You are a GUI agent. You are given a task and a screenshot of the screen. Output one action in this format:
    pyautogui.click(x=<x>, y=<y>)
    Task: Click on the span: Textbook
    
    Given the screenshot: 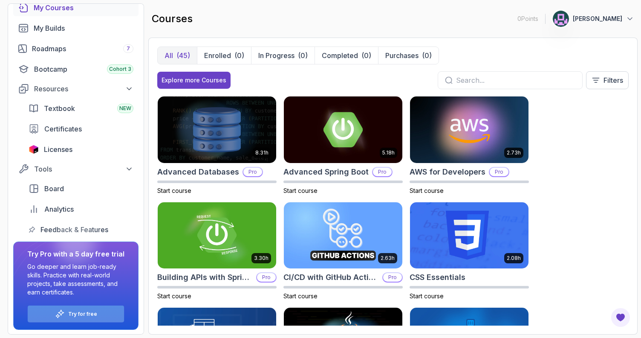 What is the action you would take?
    pyautogui.click(x=59, y=108)
    